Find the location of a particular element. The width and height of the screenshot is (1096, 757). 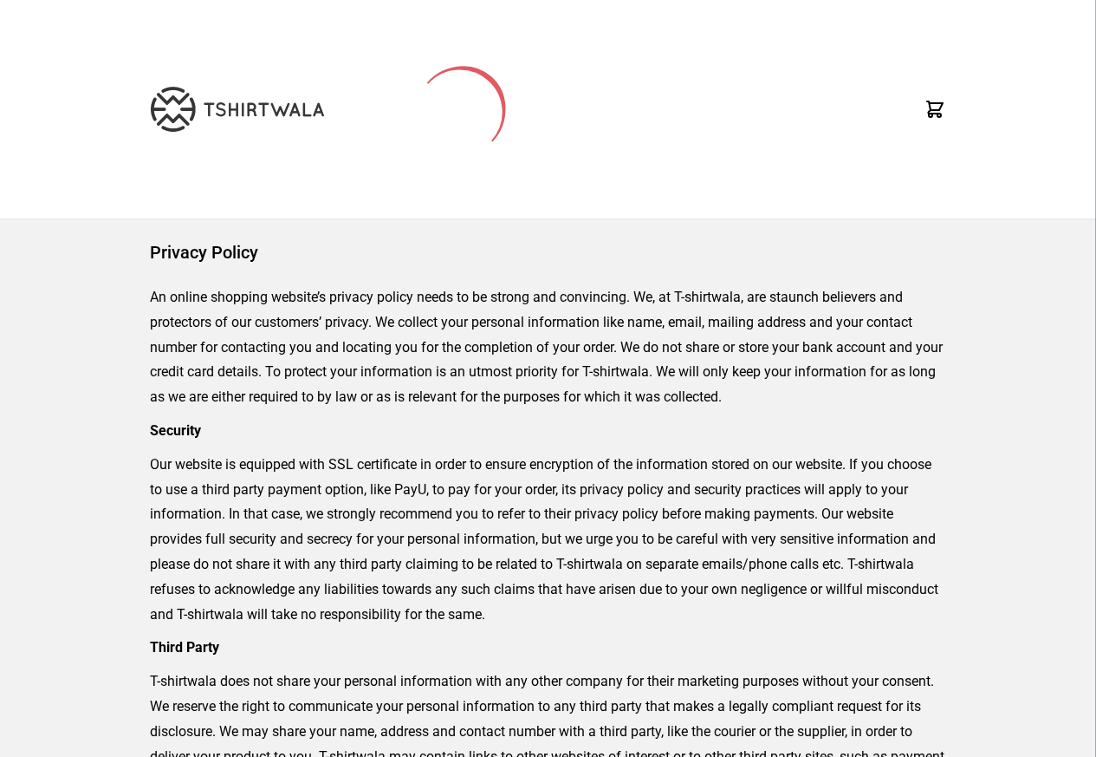

h1: Privacy Policy is located at coordinates (548, 252).